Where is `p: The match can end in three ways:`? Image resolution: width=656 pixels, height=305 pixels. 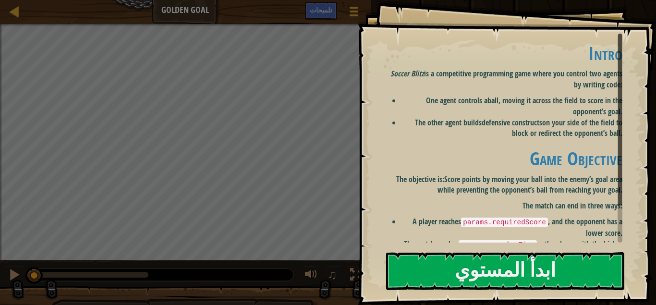
p: The match can end in three ways: is located at coordinates (502, 206).